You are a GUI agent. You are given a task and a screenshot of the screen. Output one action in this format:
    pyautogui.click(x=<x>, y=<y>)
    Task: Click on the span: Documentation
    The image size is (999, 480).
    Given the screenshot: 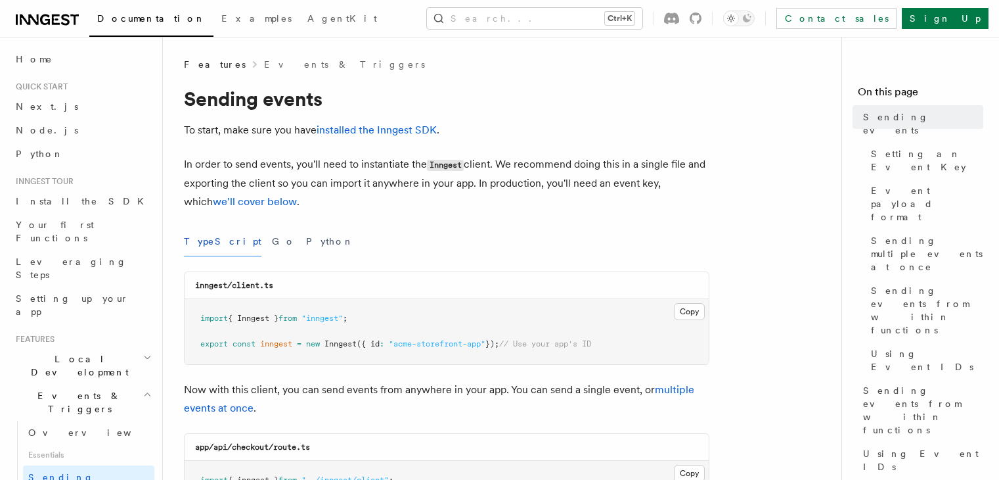 What is the action you would take?
    pyautogui.click(x=151, y=18)
    